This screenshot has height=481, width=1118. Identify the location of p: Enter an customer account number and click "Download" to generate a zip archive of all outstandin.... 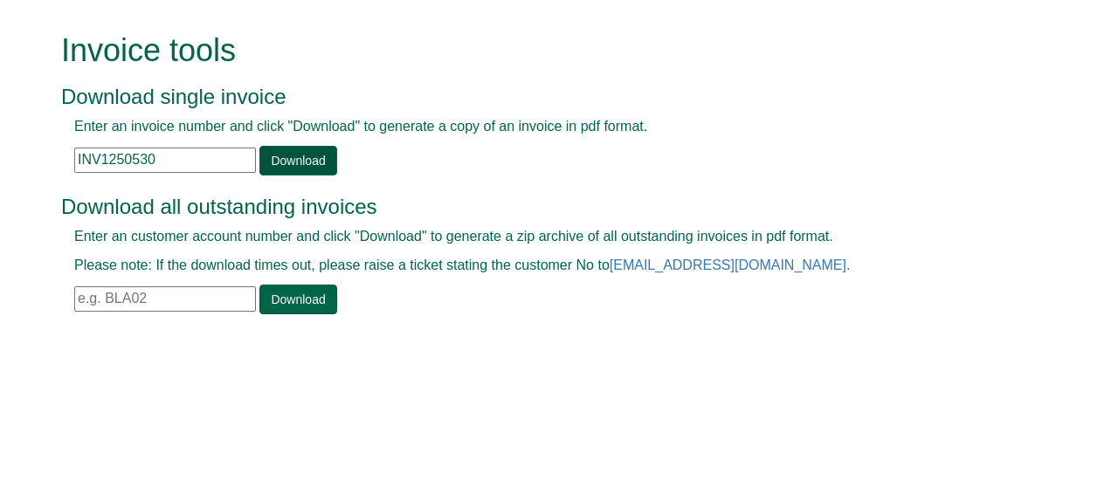
(539, 237).